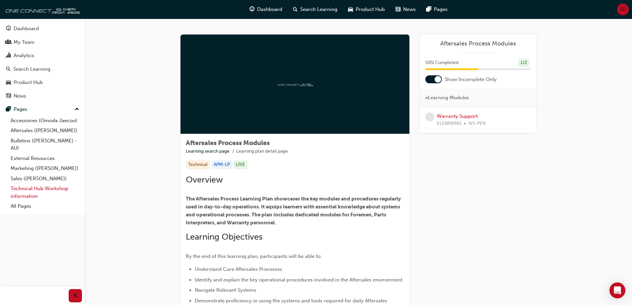 The height and width of the screenshot is (305, 632). I want to click on a: pages-iconPages, so click(437, 9).